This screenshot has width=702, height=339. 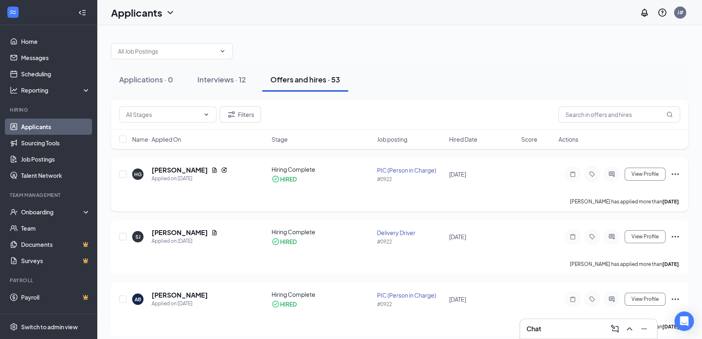 I want to click on button: ChevronUp, so click(x=630, y=328).